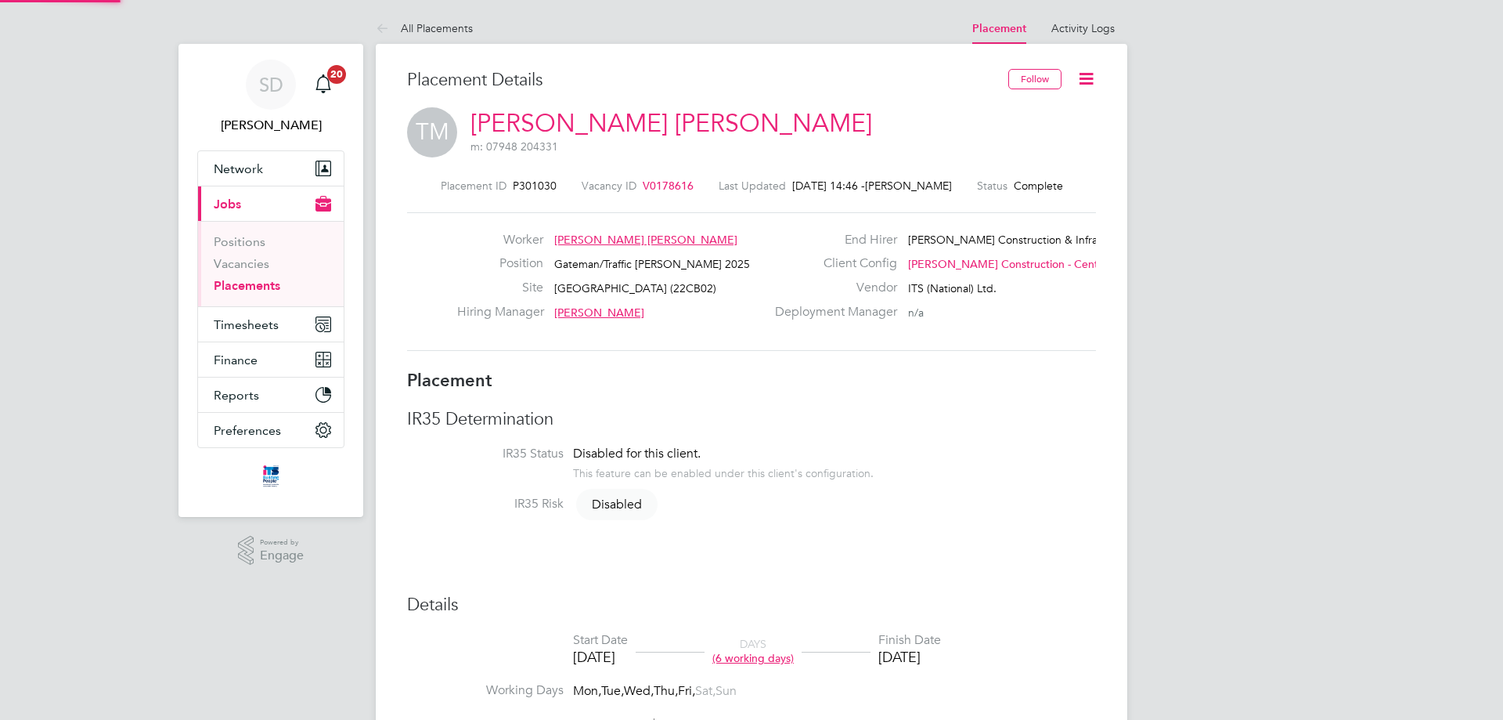 This screenshot has width=1503, height=720. I want to click on div: This feature can be enabled under this client's configuration., so click(723, 471).